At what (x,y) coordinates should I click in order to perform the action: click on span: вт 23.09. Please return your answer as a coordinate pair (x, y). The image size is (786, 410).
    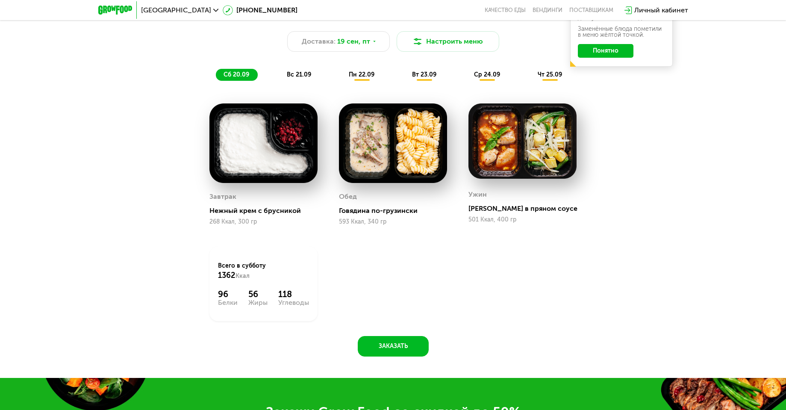
    Looking at the image, I should click on (424, 74).